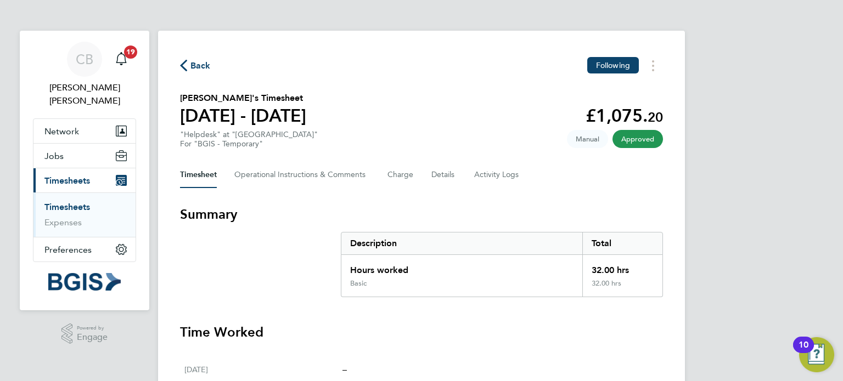 Image resolution: width=843 pixels, height=381 pixels. Describe the element at coordinates (85, 250) in the screenshot. I see `button: Preferences` at that location.